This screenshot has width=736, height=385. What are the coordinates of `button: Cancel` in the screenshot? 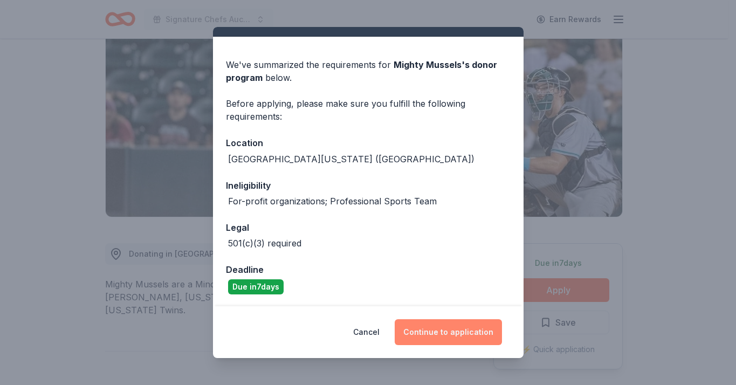 It's located at (366, 332).